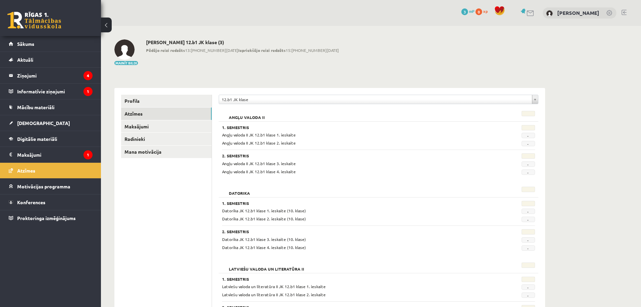 The image size is (641, 307). Describe the element at coordinates (50, 91) in the screenshot. I see `a: Informatīvie ziņojumi1` at that location.